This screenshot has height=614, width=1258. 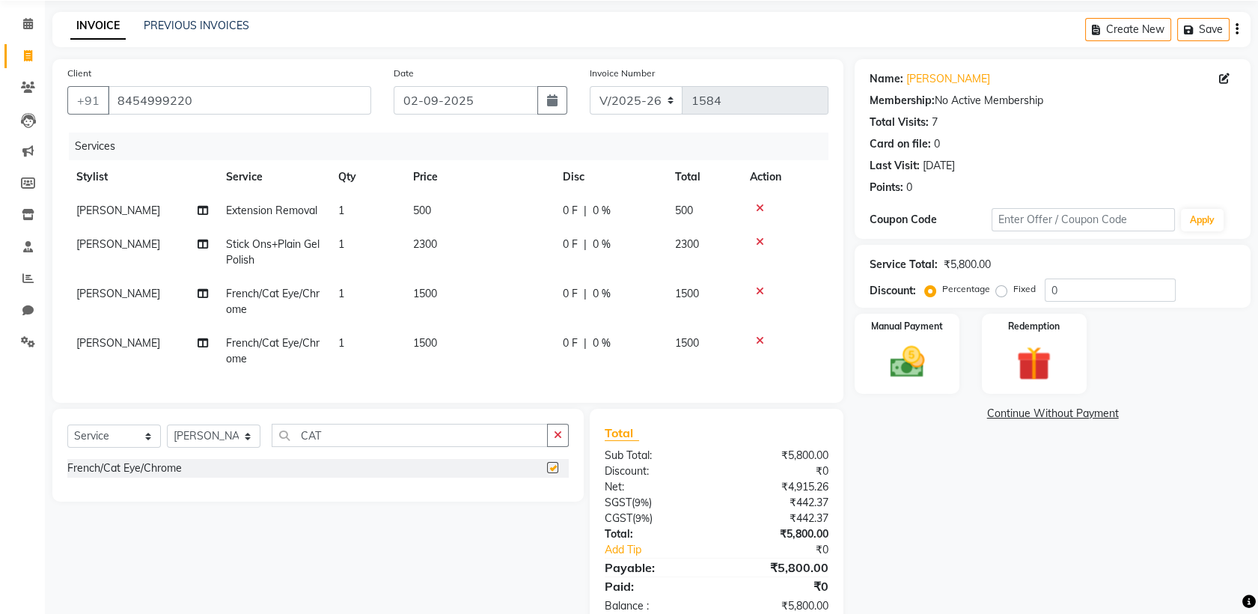 What do you see at coordinates (655, 534) in the screenshot?
I see `div: Total:` at bounding box center [655, 534].